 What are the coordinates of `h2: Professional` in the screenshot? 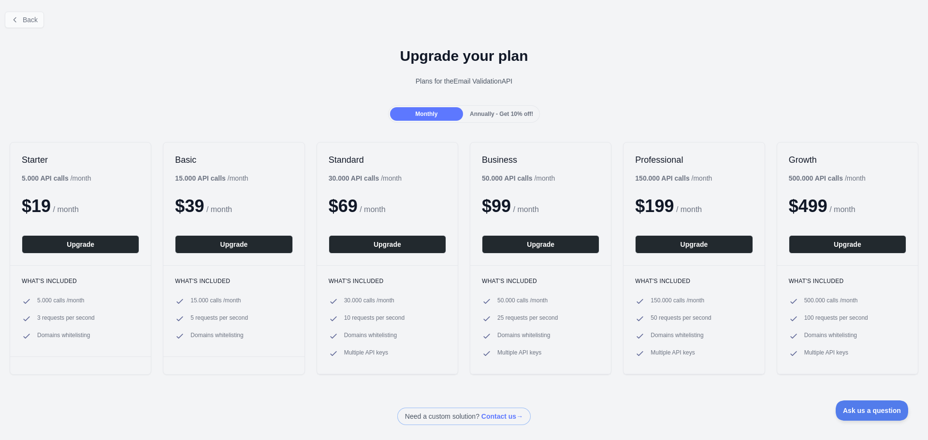 It's located at (694, 160).